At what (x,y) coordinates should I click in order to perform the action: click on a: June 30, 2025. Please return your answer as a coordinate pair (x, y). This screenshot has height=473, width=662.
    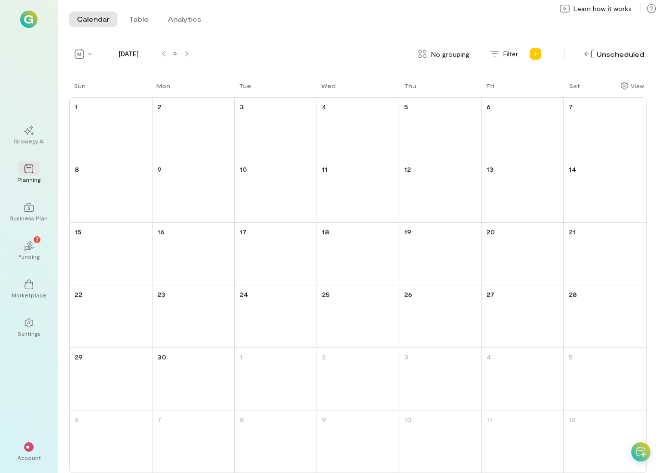
    Looking at the image, I should click on (162, 357).